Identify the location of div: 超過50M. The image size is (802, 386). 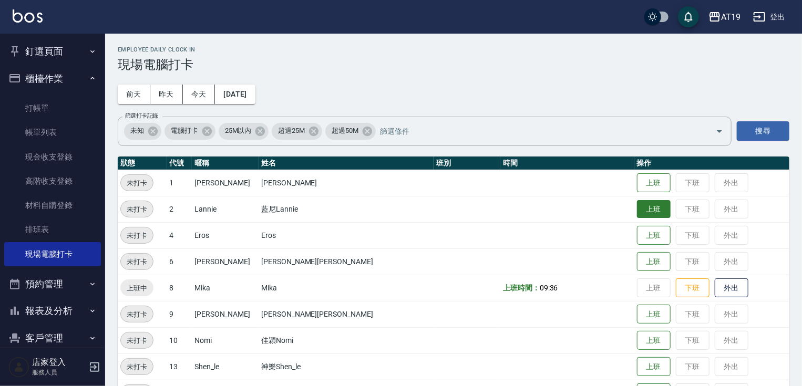
(350, 131).